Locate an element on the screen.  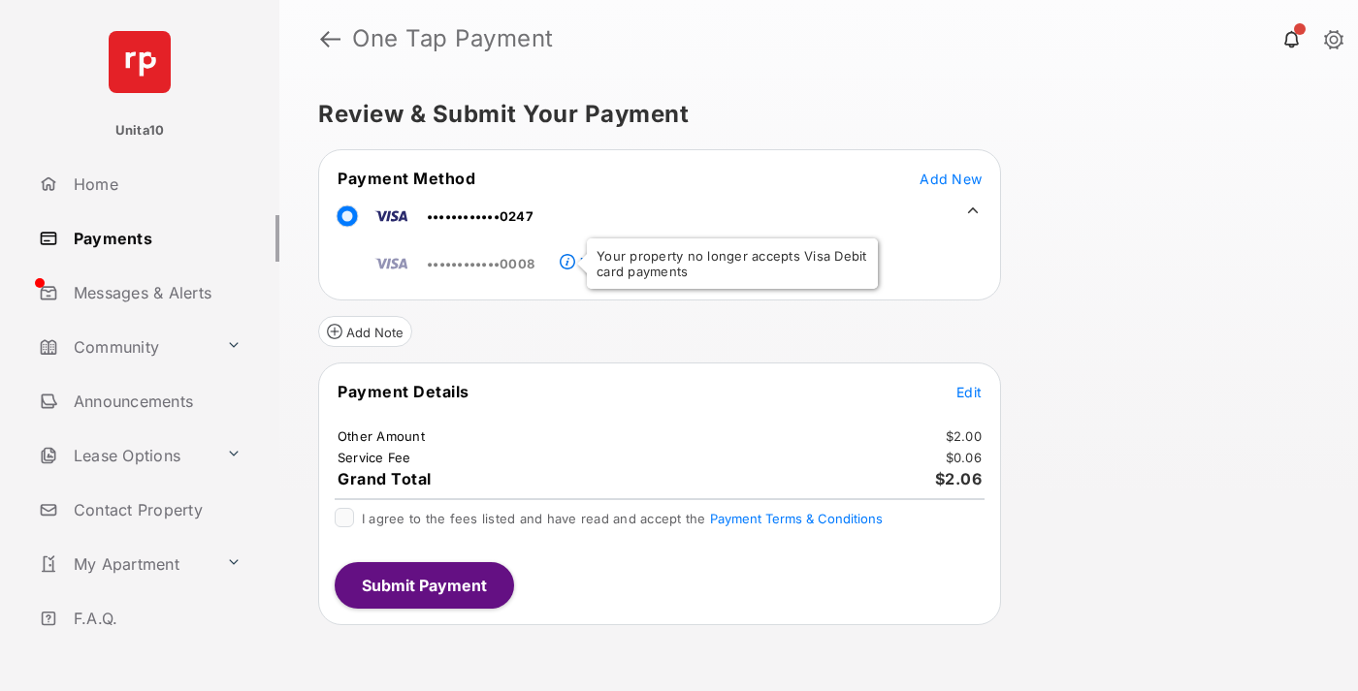
span: Payment Details is located at coordinates (403, 392).